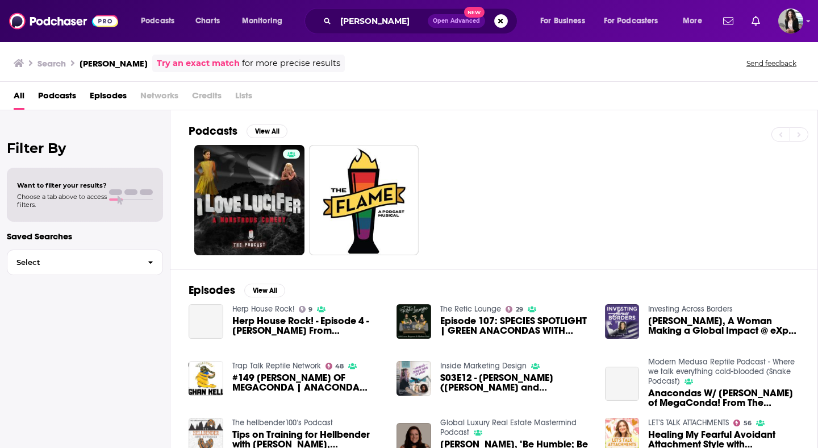 The image size is (818, 448). I want to click on a: The Retic Lounge, so click(471, 309).